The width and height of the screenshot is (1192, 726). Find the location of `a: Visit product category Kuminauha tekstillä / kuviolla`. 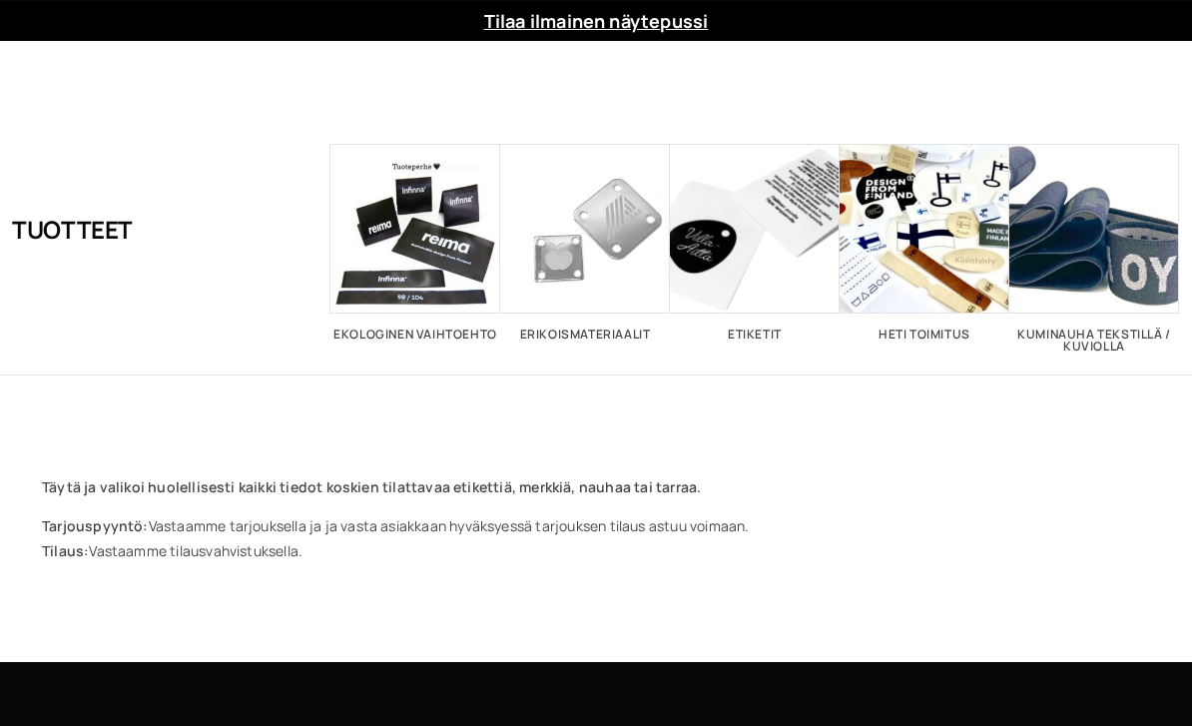

a: Visit product category Kuminauha tekstillä / kuviolla is located at coordinates (1094, 248).